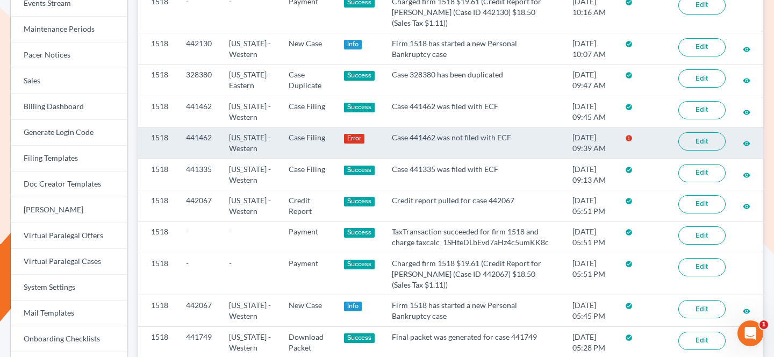 The image size is (774, 357). Describe the element at coordinates (474, 237) in the screenshot. I see `td: TaxTransaction succeeded for firm 1518 and charge taxcalc_1SHteDLbEvd7aHz4c5umKK8c` at that location.